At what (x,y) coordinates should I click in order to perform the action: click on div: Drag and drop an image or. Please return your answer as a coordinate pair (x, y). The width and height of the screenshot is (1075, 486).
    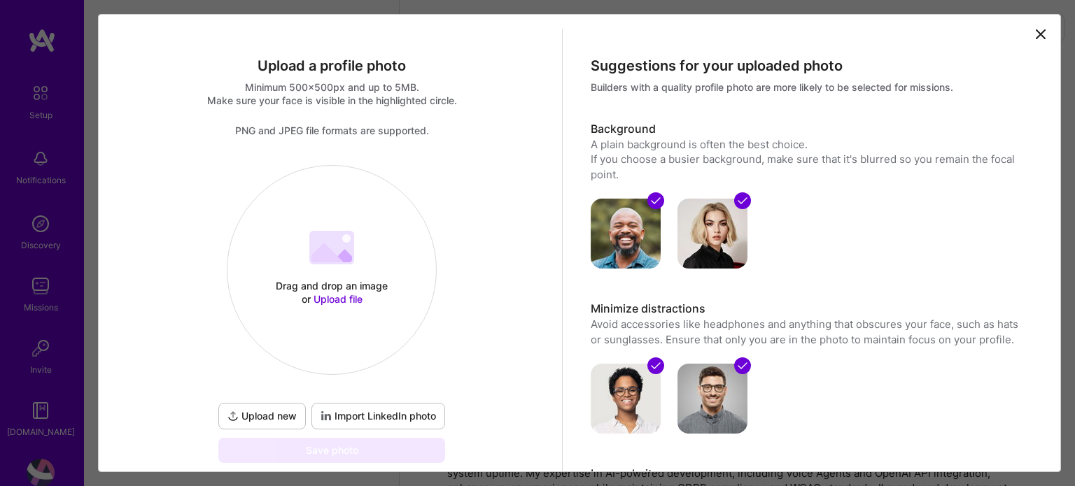
    Looking at the image, I should click on (332, 293).